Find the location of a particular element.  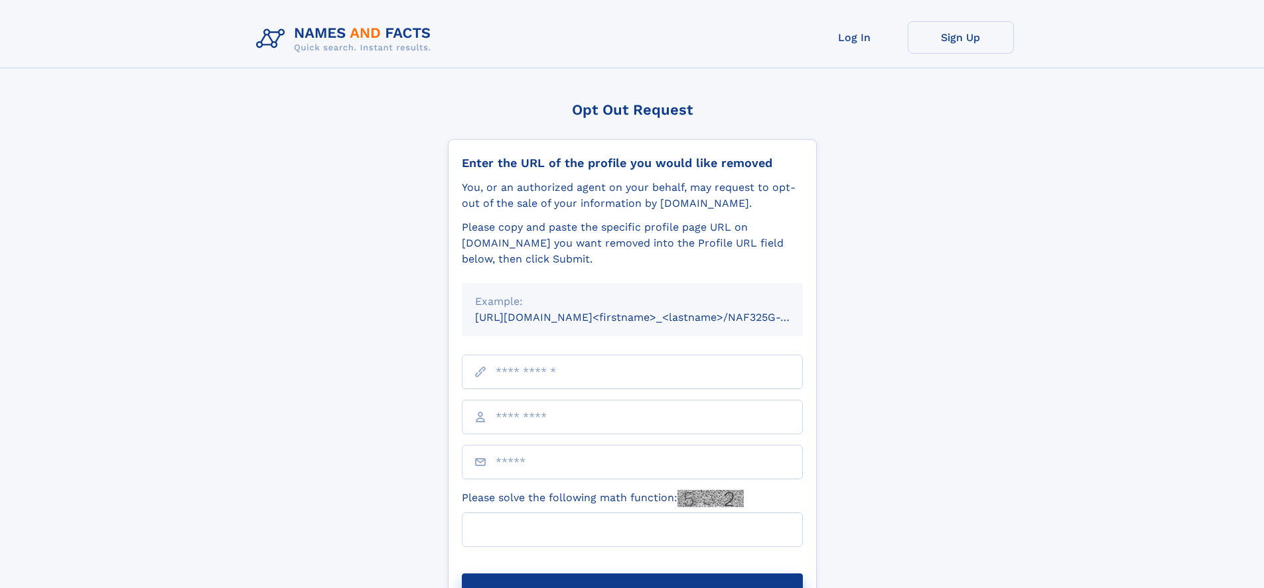

label: Please solve the following math function: is located at coordinates (602, 499).